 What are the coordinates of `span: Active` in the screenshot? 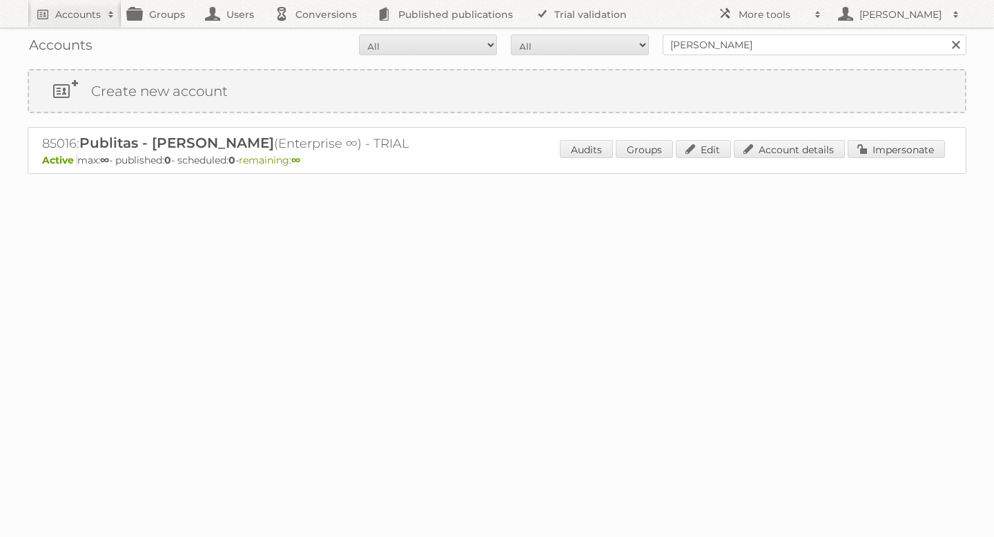 It's located at (59, 160).